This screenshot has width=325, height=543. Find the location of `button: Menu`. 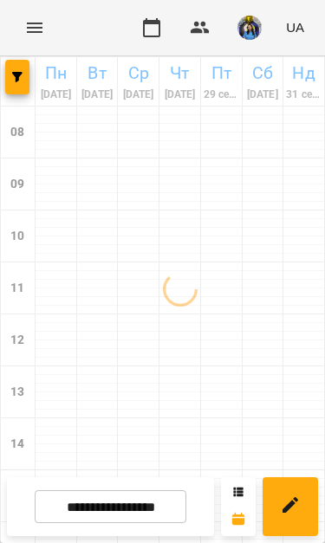

button: Menu is located at coordinates (35, 28).